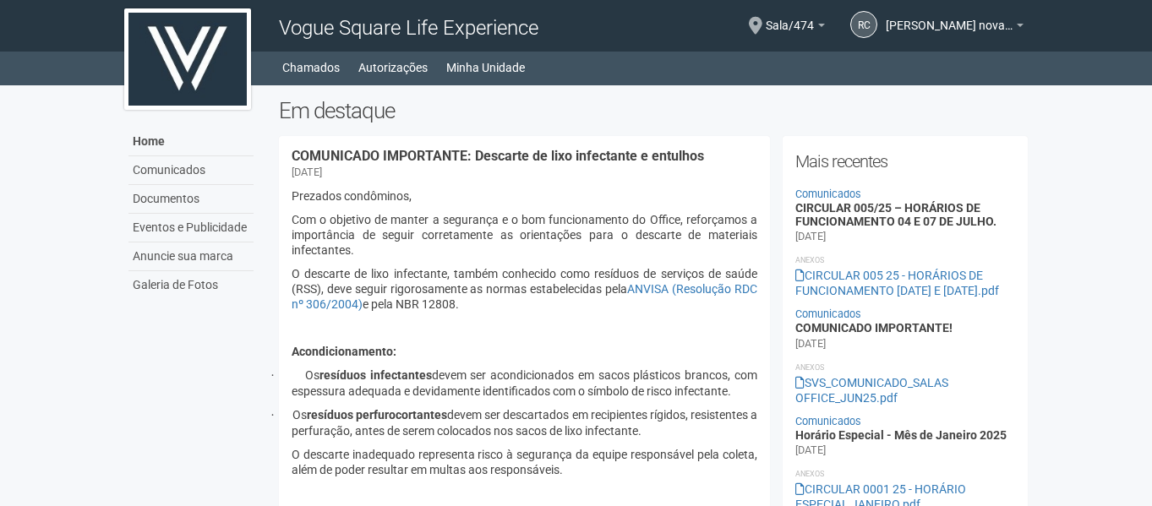 This screenshot has height=506, width=1152. What do you see at coordinates (375, 375) in the screenshot?
I see `b: resíduos infectantes` at bounding box center [375, 375].